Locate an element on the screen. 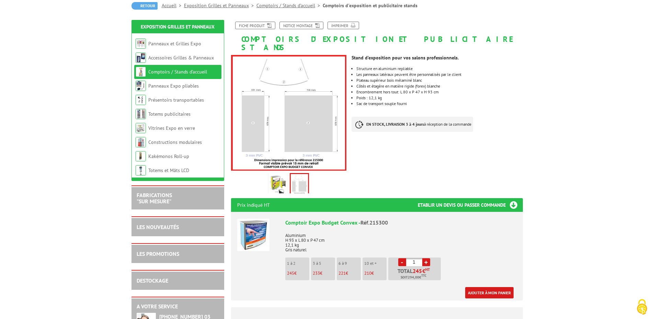 This screenshot has width=654, height=319. a: Présentoirs transportables is located at coordinates (176, 100).